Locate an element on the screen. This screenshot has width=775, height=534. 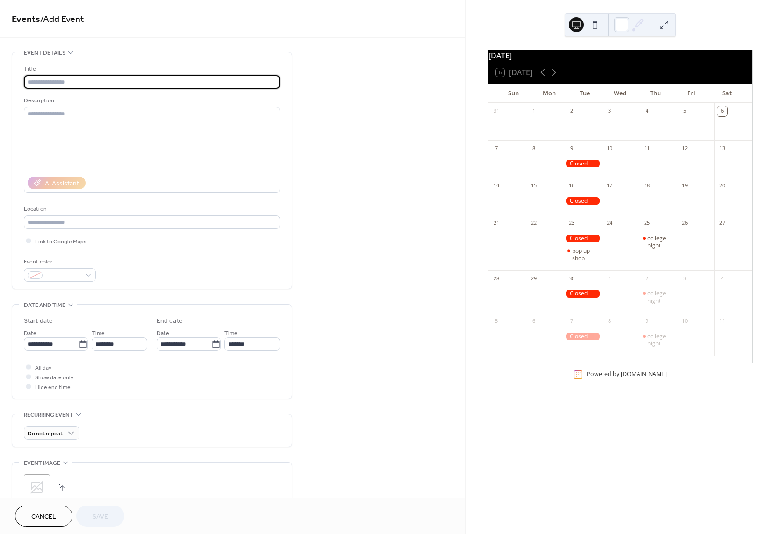
div: 27 is located at coordinates (722, 223).